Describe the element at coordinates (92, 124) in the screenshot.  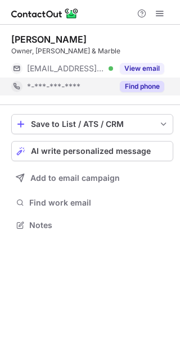
I see `div: Save to List / ATS / CRM` at that location.